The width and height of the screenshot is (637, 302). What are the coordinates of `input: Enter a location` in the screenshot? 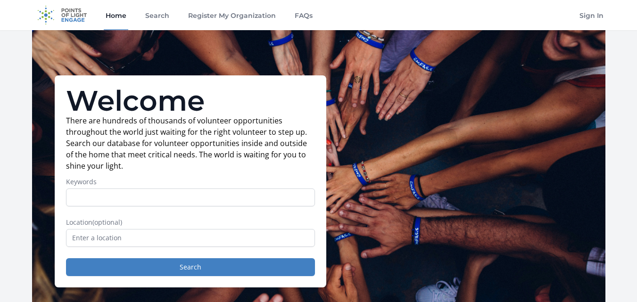 It's located at (190, 238).